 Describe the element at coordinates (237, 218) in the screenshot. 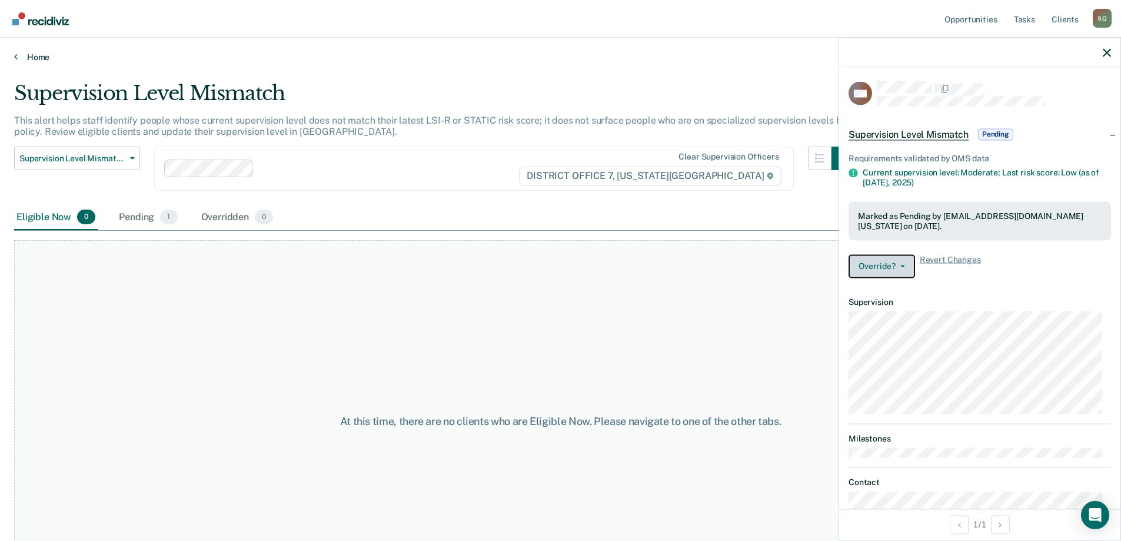

I see `div: Overridden` at that location.